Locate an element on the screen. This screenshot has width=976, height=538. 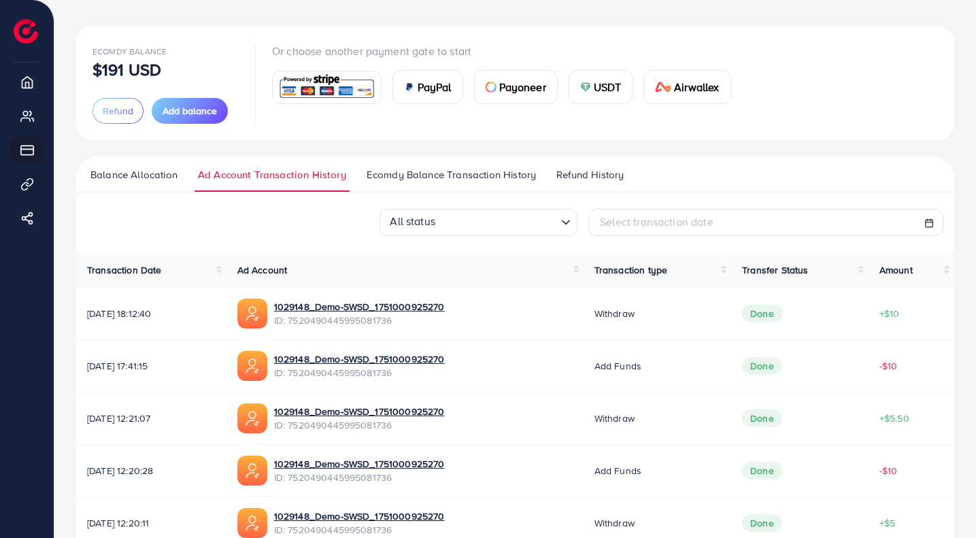
span: Ecomdy Balance is located at coordinates (129, 51).